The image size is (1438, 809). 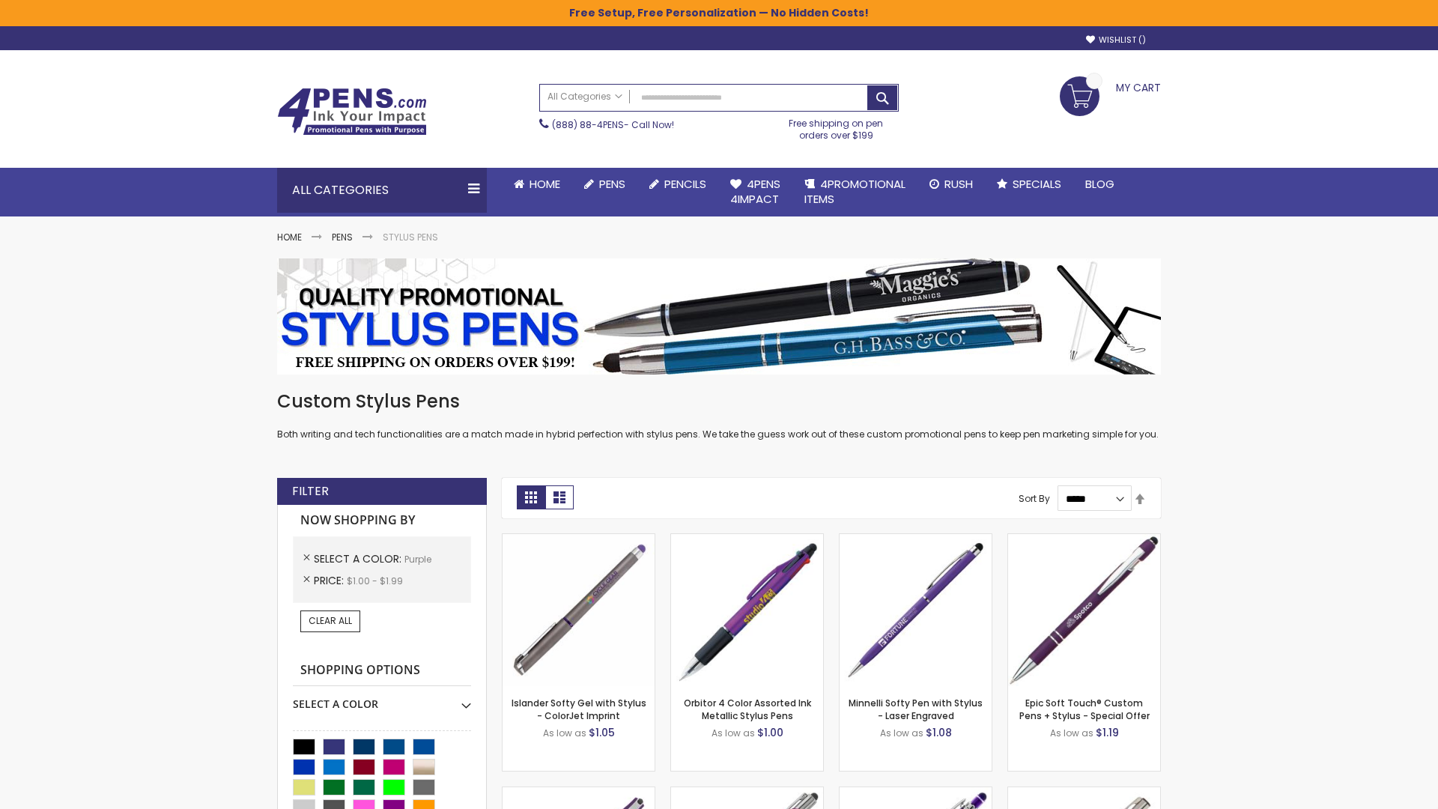 What do you see at coordinates (352, 112) in the screenshot?
I see `img: 4Pens Custom Pens and Promotional Products` at bounding box center [352, 112].